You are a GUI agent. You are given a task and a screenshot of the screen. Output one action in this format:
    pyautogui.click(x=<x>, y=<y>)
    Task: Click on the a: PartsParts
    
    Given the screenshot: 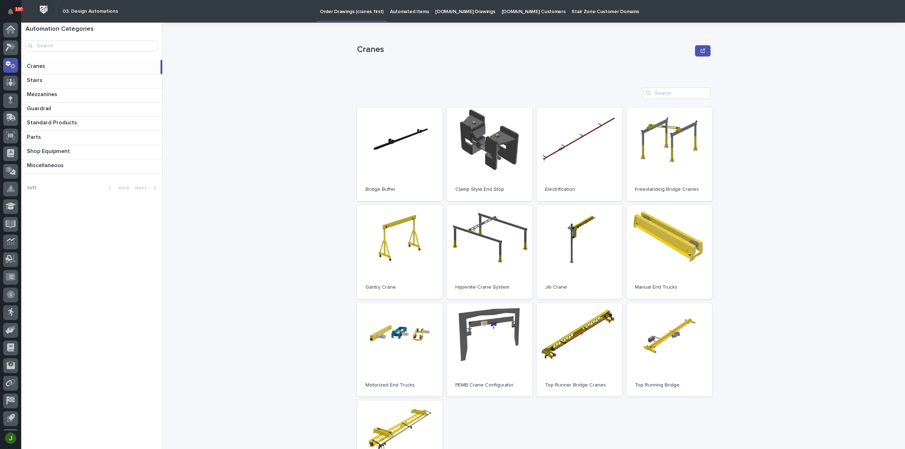 What is the action you would take?
    pyautogui.click(x=92, y=138)
    